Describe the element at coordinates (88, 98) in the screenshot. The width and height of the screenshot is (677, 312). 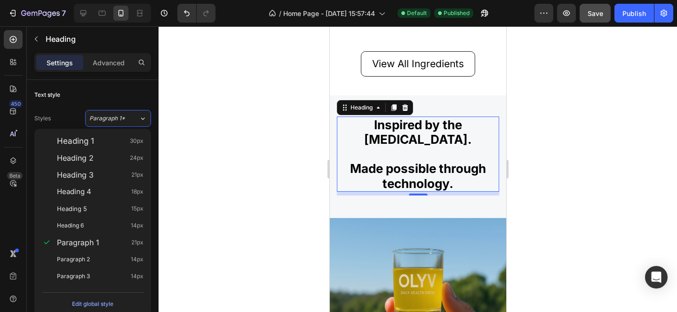
I see `strong: Inspired by the` at that location.